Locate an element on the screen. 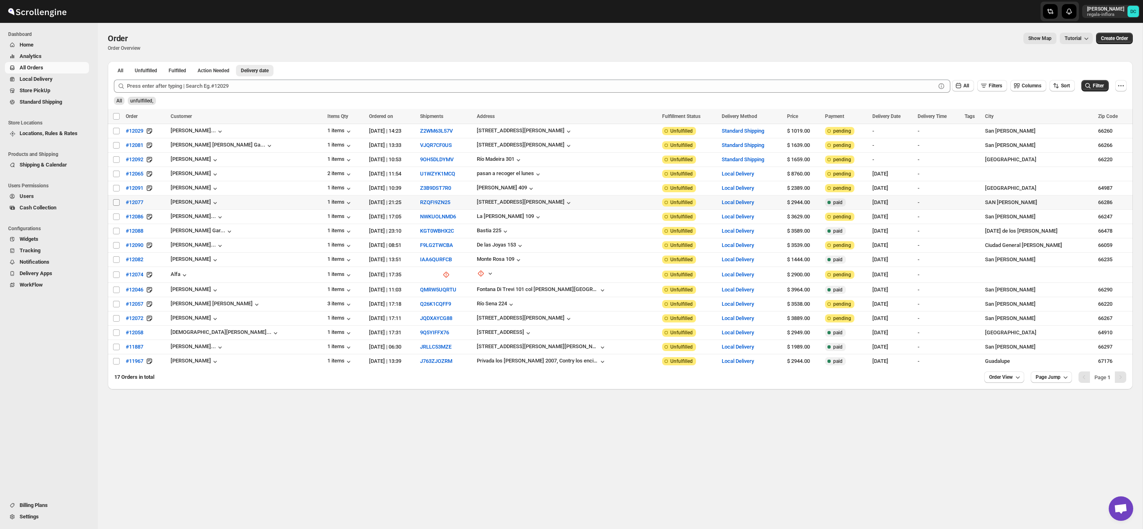  div: 2 items is located at coordinates (340, 174).